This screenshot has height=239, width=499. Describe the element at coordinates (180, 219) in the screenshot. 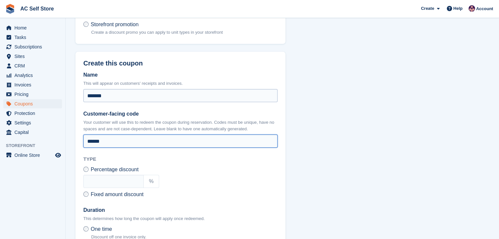

I see `p: This determines how long the coupon will apply once redeemed.` at that location.